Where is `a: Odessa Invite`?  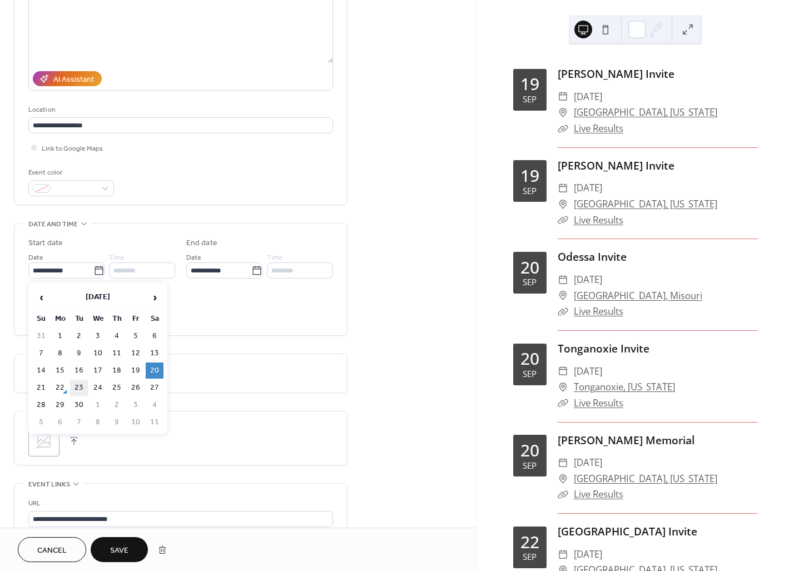
a: Odessa Invite is located at coordinates (592, 256).